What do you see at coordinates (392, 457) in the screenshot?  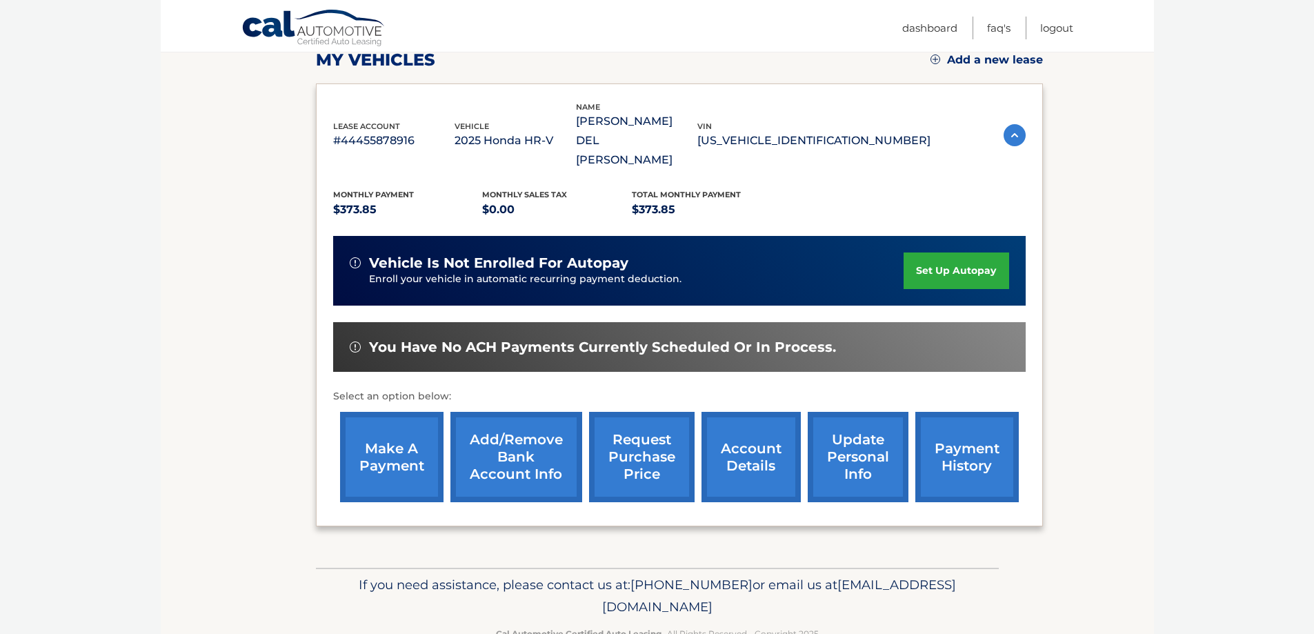 I see `a: make a payment` at bounding box center [392, 457].